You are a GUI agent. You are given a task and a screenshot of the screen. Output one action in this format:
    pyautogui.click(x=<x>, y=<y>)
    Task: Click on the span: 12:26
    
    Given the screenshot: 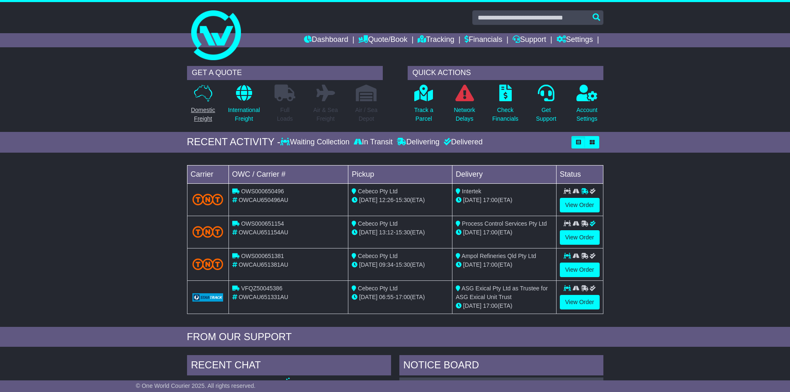 What is the action you would take?
    pyautogui.click(x=386, y=200)
    